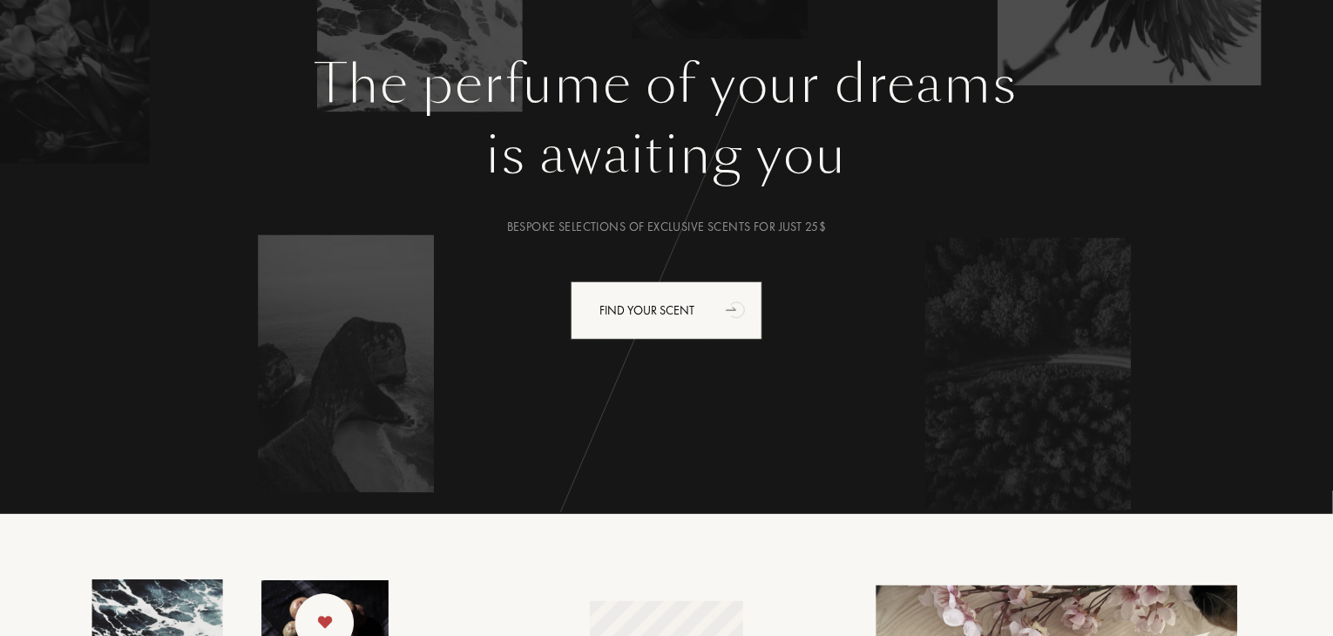 This screenshot has height=636, width=1333. What do you see at coordinates (737, 309) in the screenshot?
I see `div: animation` at bounding box center [737, 309].